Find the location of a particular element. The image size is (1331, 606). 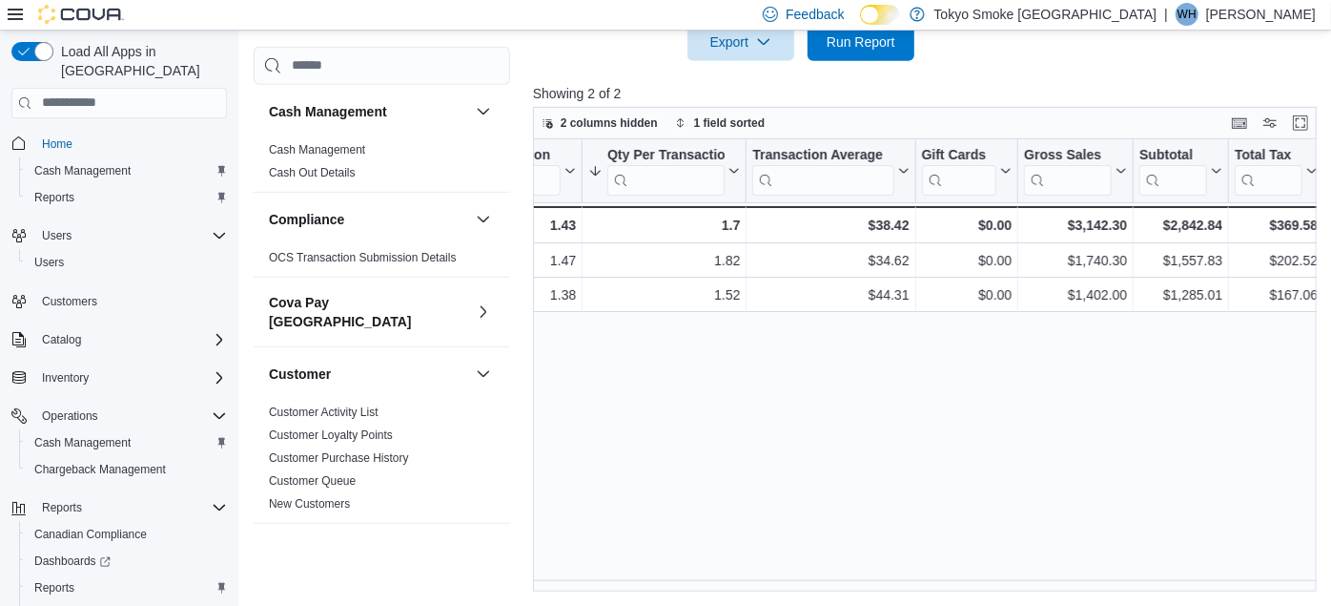

span: Customer Queue is located at coordinates (312, 480).